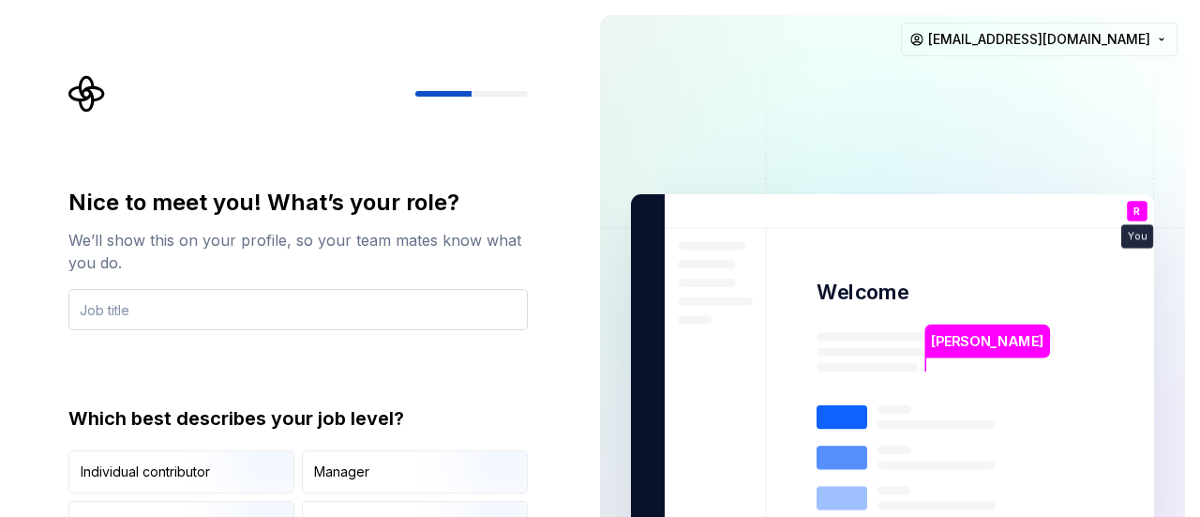 The image size is (1200, 517). Describe the element at coordinates (1138, 236) in the screenshot. I see `p: You` at that location.